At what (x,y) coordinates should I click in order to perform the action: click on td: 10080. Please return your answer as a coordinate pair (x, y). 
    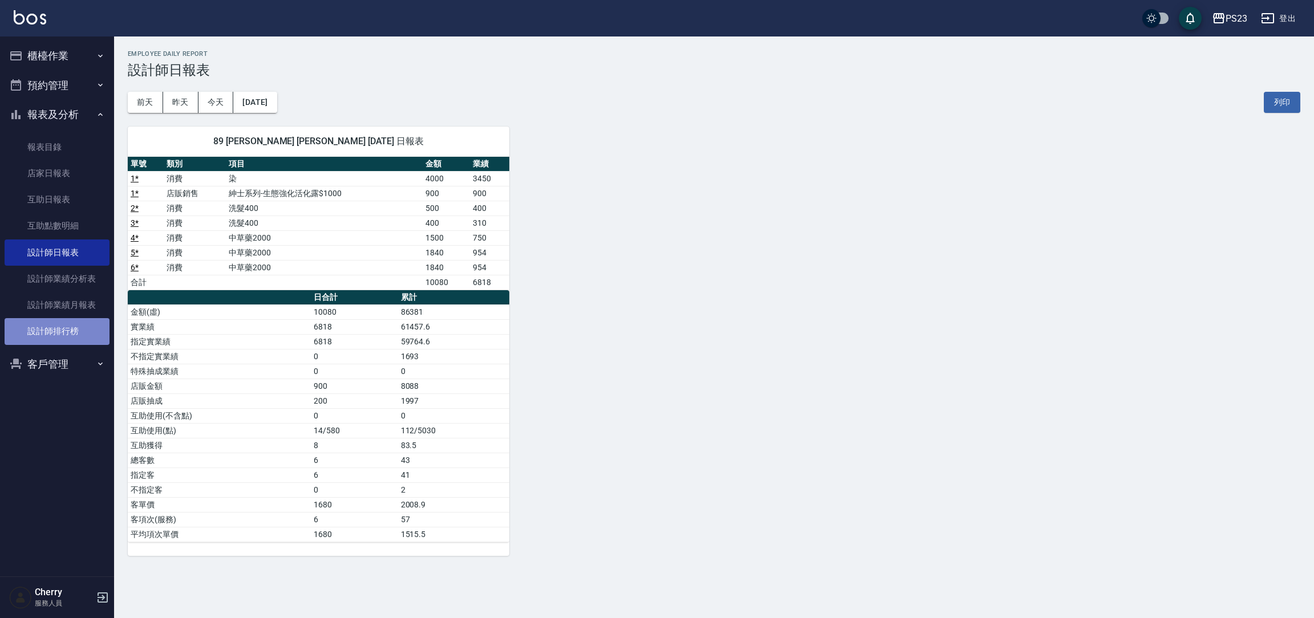
    Looking at the image, I should click on (446, 282).